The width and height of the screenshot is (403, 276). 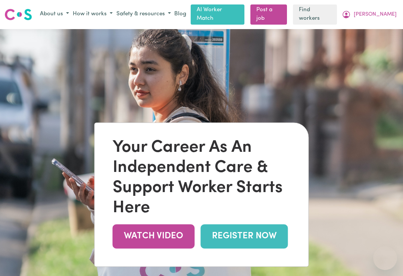 What do you see at coordinates (18, 15) in the screenshot?
I see `a: Careseekers logo` at bounding box center [18, 15].